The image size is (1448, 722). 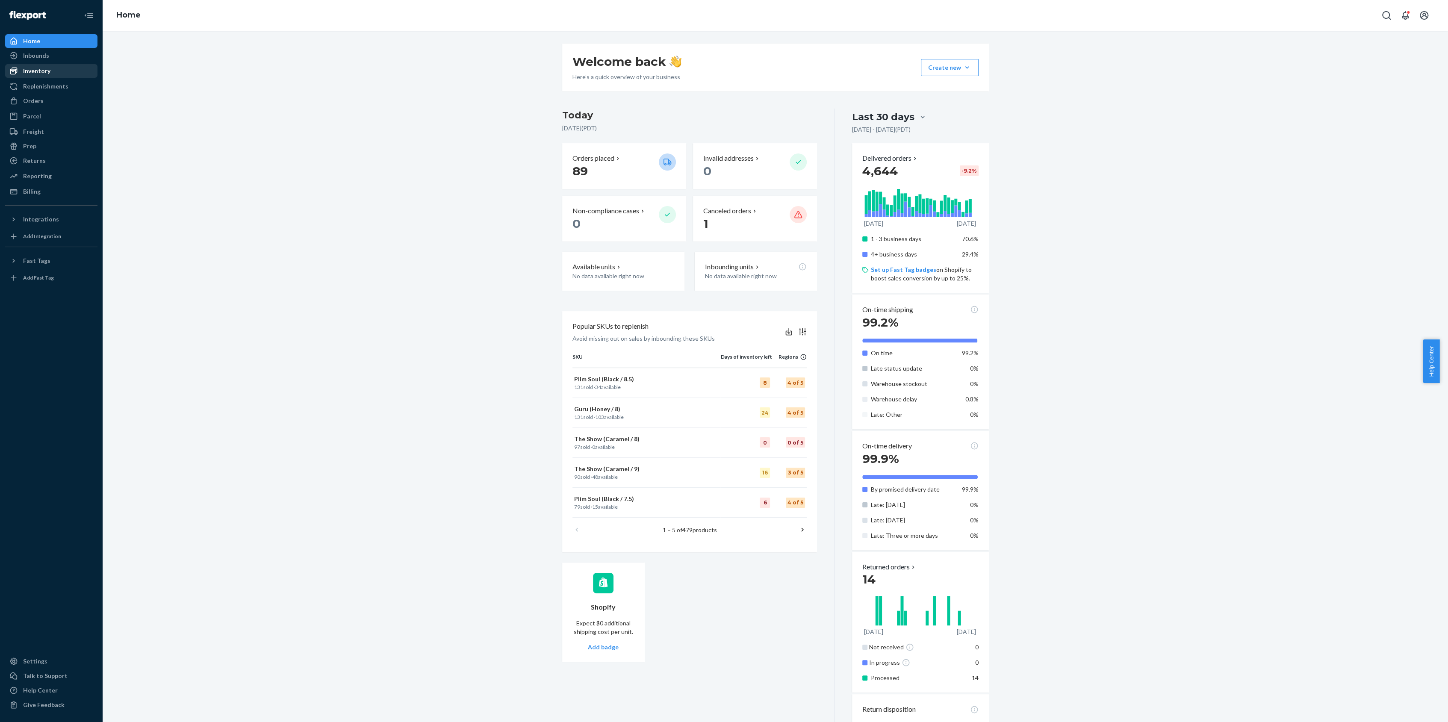 What do you see at coordinates (889, 567) in the screenshot?
I see `button: Returned orders` at bounding box center [889, 567].